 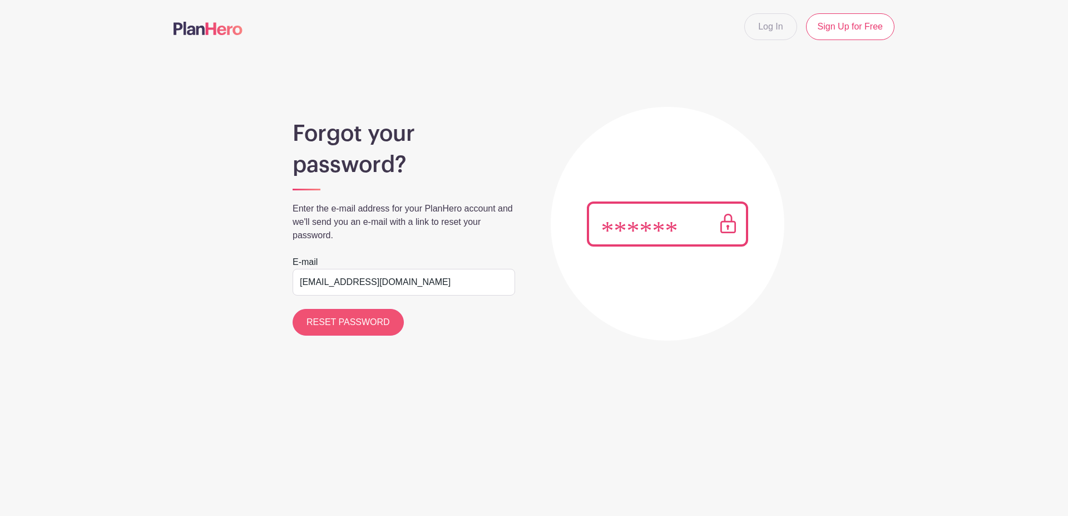 What do you see at coordinates (668, 224) in the screenshot?
I see `img: Pass` at bounding box center [668, 224].